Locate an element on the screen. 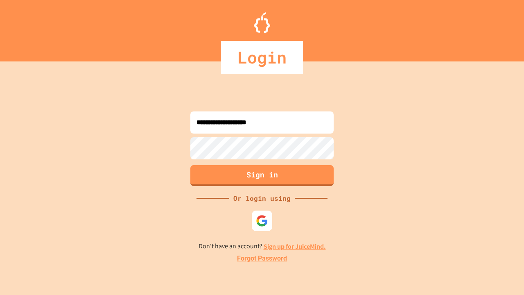  div: Login is located at coordinates (262, 57).